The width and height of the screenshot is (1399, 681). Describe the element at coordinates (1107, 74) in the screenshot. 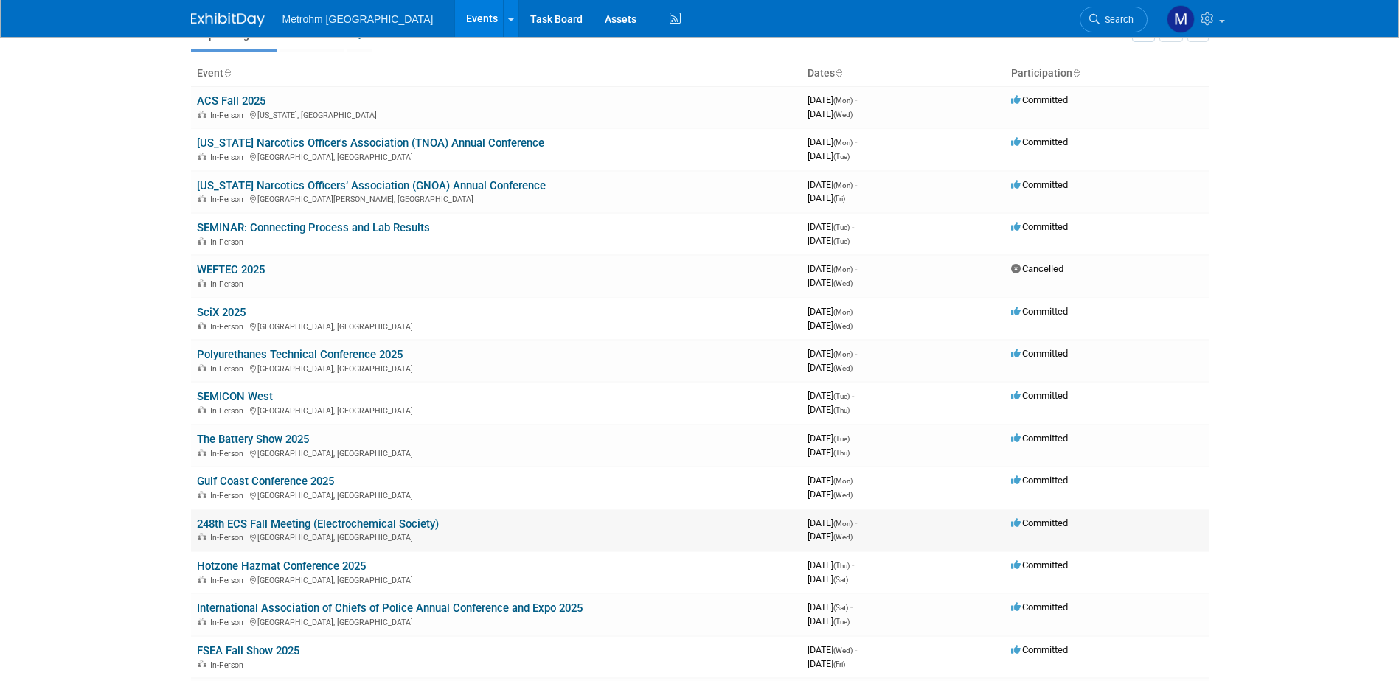

I see `th: Participation` at that location.